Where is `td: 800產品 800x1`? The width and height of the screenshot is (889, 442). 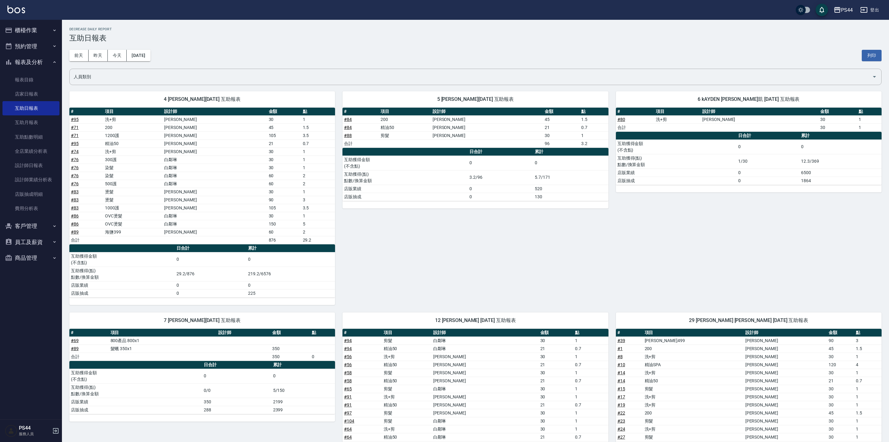
td: 800產品 800x1 is located at coordinates (163, 341).